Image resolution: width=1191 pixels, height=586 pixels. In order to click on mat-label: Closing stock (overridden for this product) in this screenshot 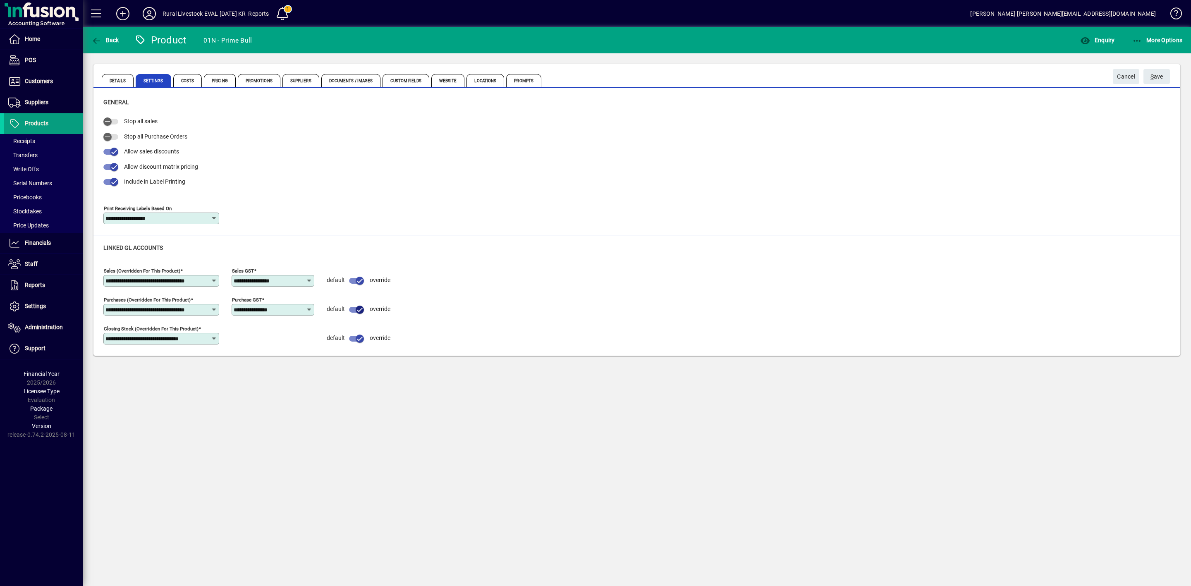, I will do `click(151, 328)`.